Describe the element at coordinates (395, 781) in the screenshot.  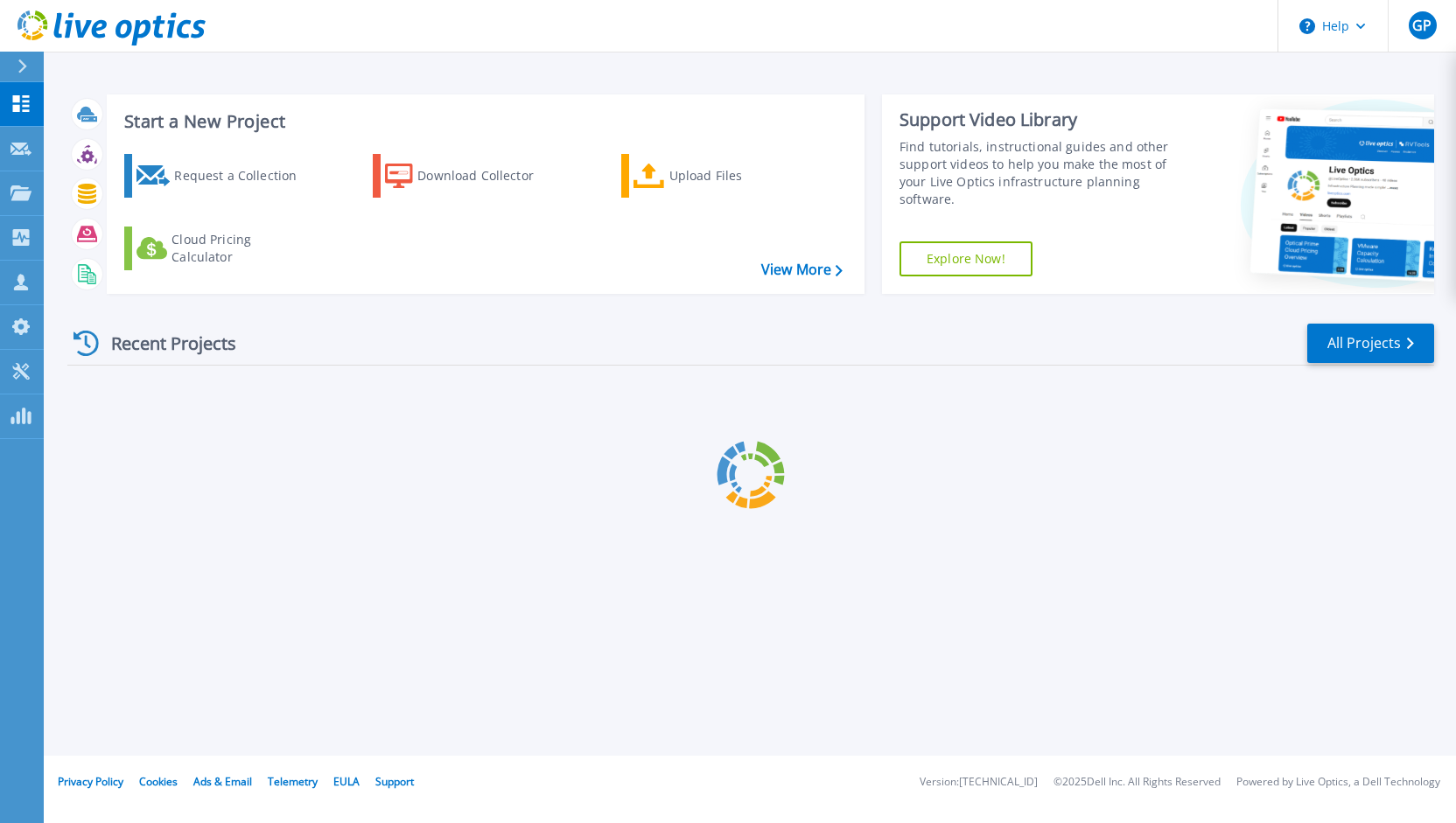
I see `a: Support` at that location.